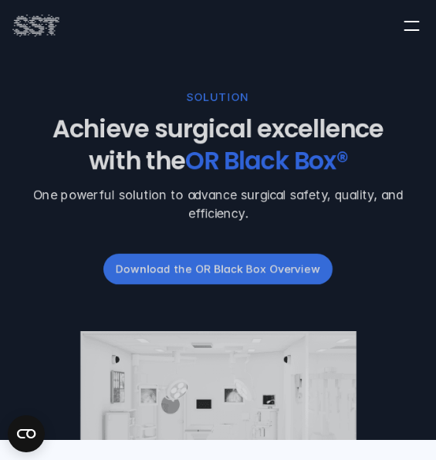 This screenshot has height=460, width=436. I want to click on p: One powerful solution to advance surgical safety, quality, and efficiency., so click(218, 204).